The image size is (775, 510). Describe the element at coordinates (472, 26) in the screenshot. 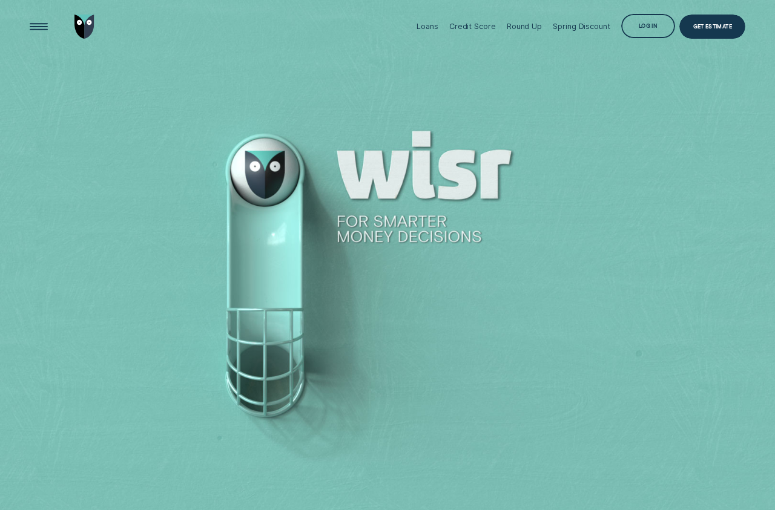

I see `div: Credit Score` at that location.